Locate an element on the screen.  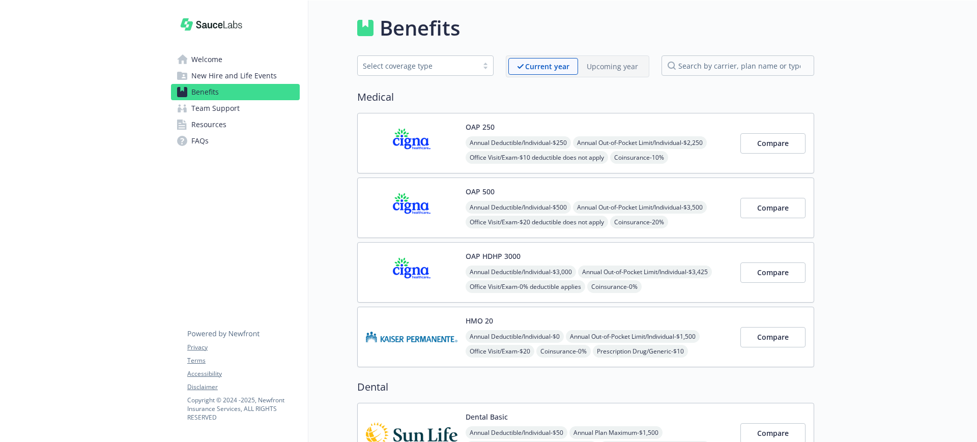
span: Annual Deductible/Individual - $500 is located at coordinates (518, 207).